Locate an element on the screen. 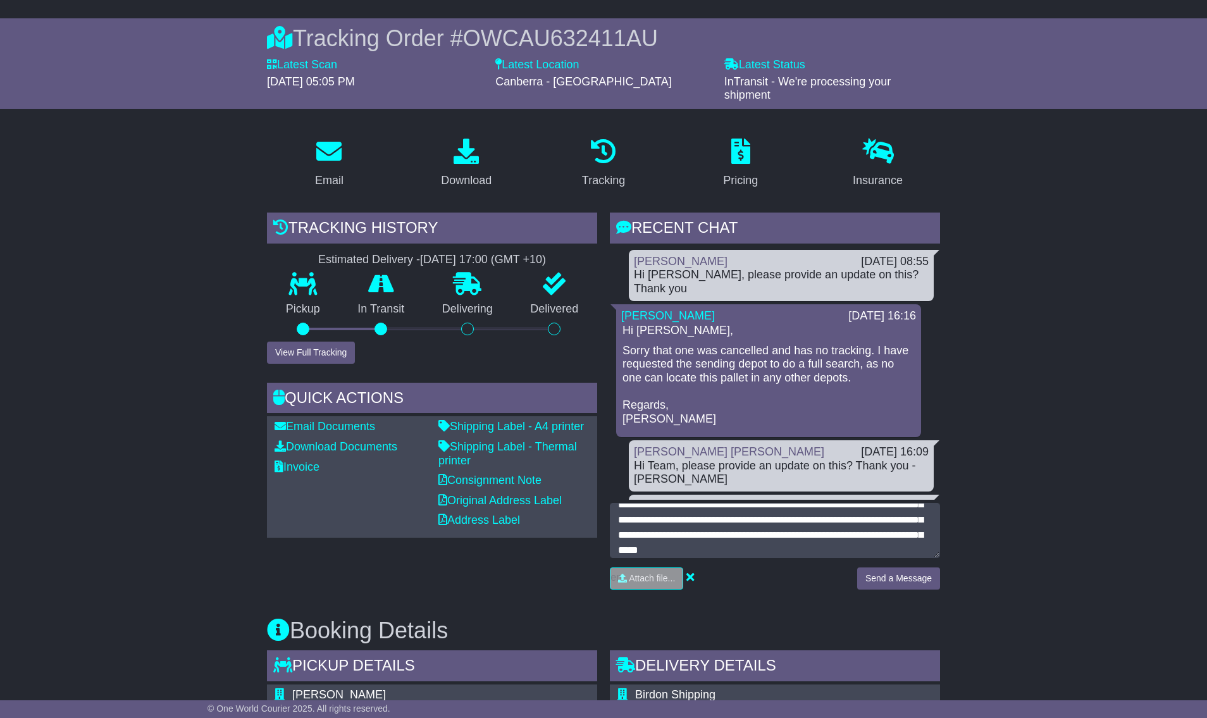 The image size is (1207, 718). p: Sorry that one was cancelled and has no tracking. I have requested the sending depot to do a full... is located at coordinates (769, 385).